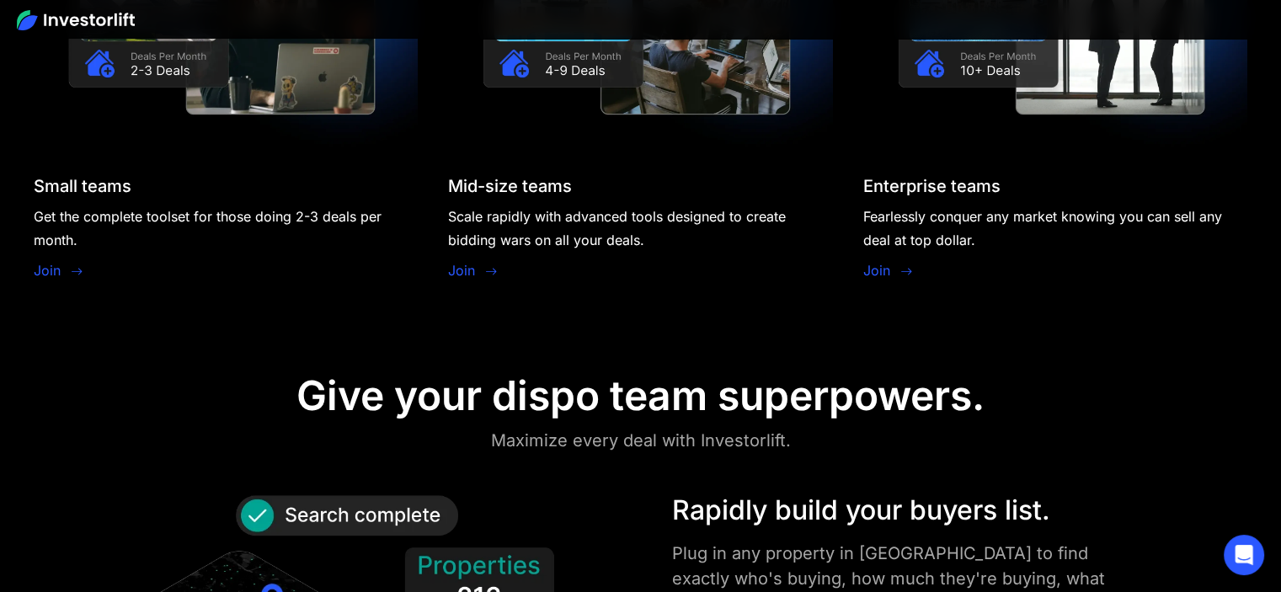 The image size is (1281, 592). I want to click on div: Small teams, so click(83, 186).